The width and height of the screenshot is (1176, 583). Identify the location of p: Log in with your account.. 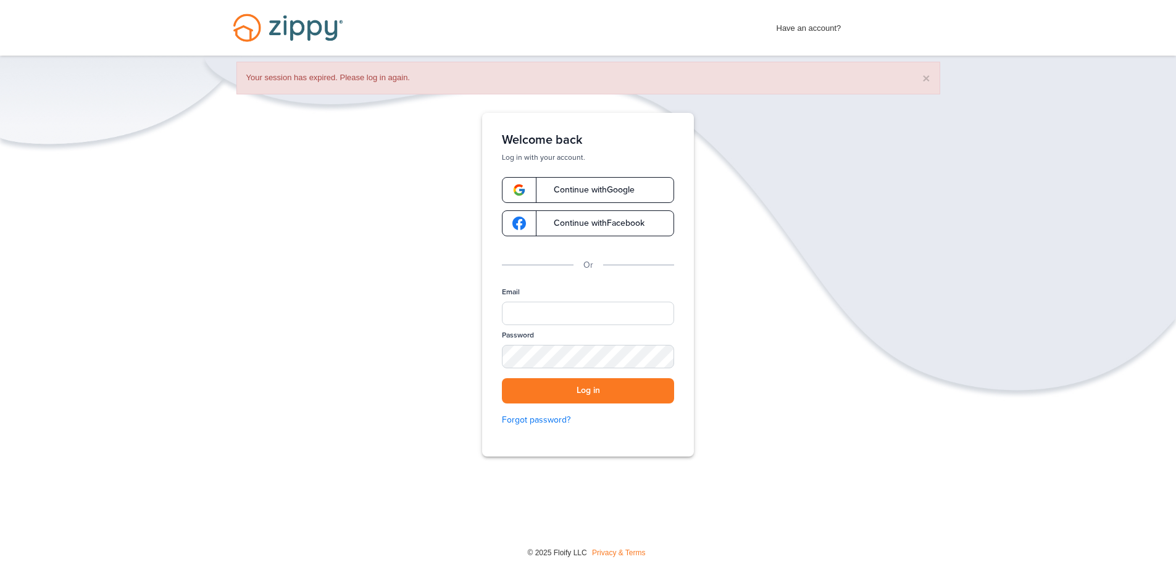
(588, 157).